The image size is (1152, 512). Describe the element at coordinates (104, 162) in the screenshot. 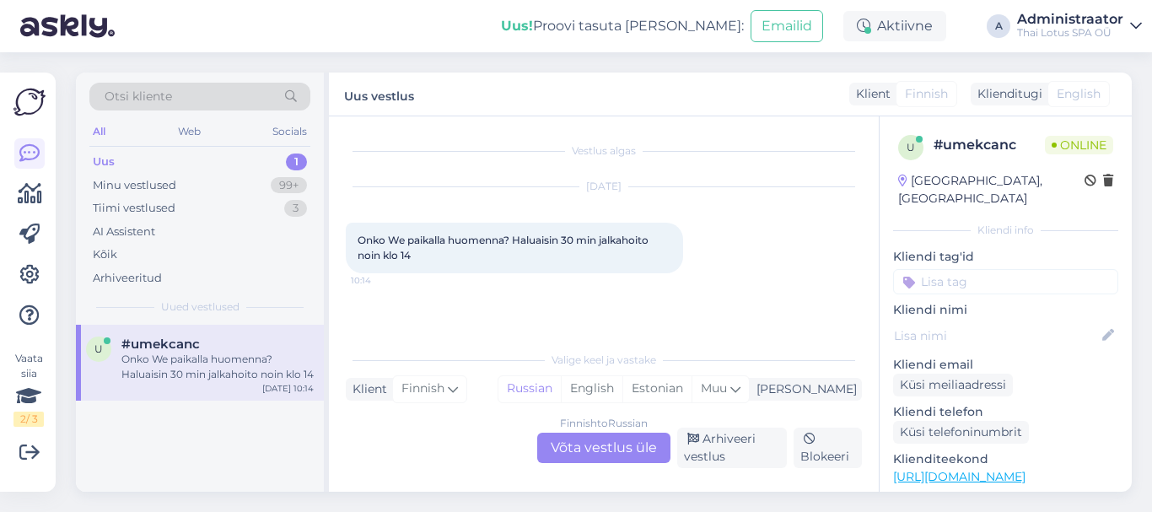

I see `div: Uus` at that location.